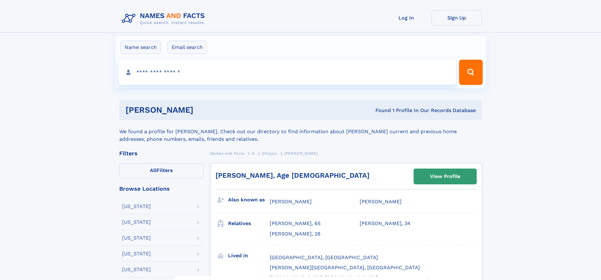 This screenshot has height=280, width=601. What do you see at coordinates (161, 153) in the screenshot?
I see `div: Filters` at bounding box center [161, 153].